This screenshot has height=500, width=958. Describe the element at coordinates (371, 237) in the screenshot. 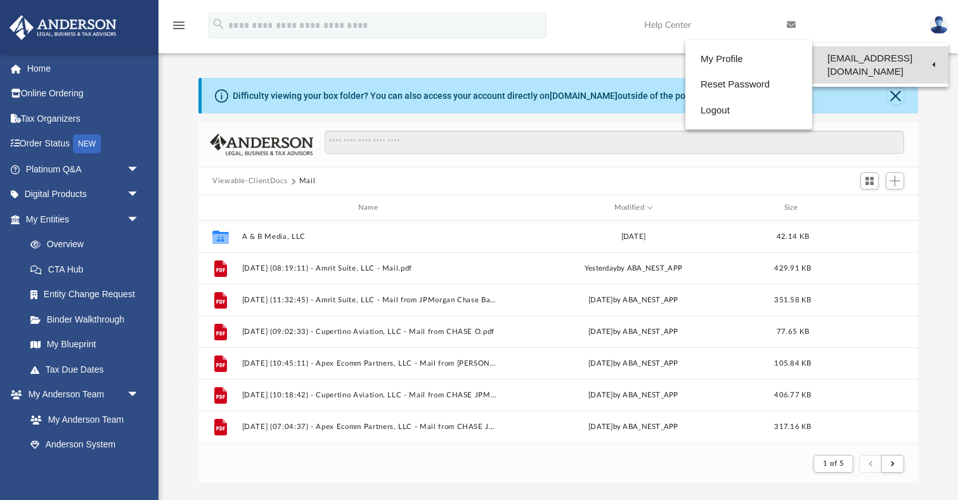

I see `button: A & B Media, LLC` at that location.